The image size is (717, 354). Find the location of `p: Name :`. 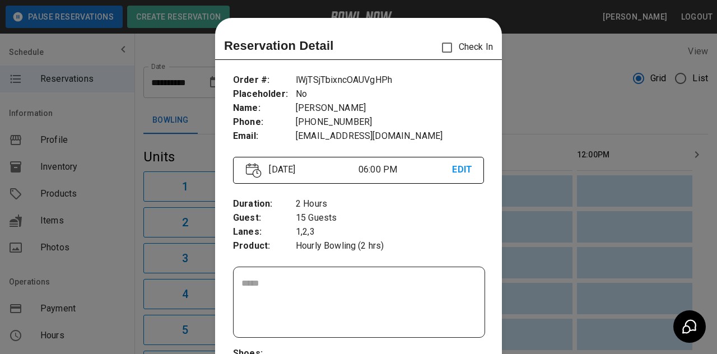

p: Name : is located at coordinates (264, 108).